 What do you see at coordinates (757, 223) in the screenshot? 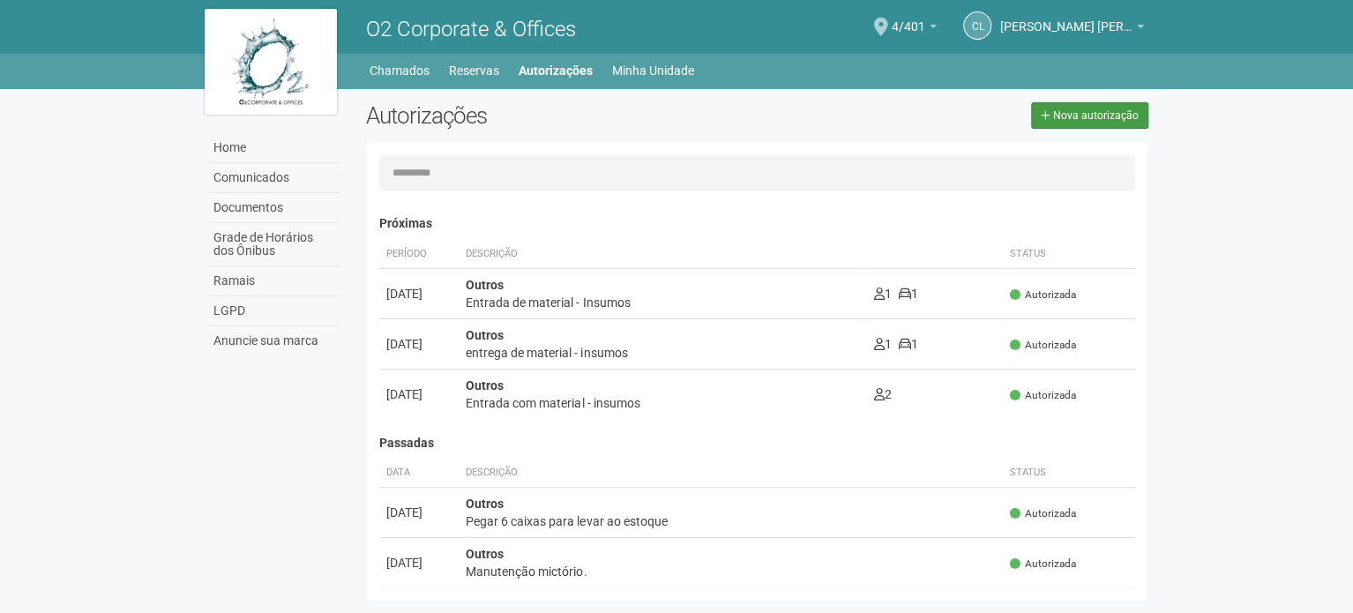
I see `h4: Próximas` at bounding box center [757, 223].